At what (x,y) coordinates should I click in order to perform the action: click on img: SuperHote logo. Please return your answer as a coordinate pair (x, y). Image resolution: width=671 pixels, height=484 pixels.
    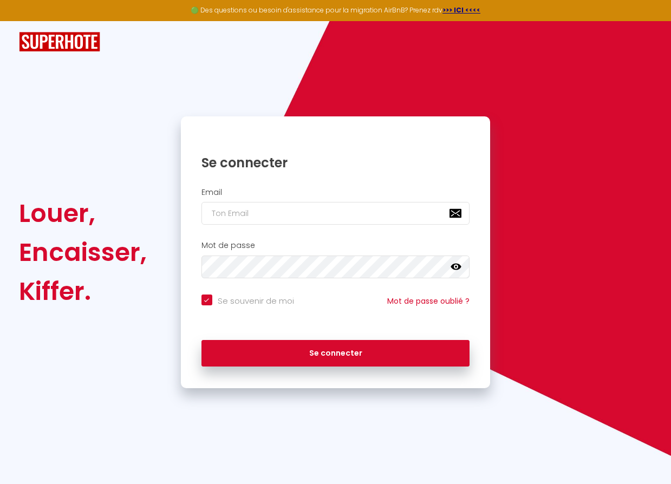
    Looking at the image, I should click on (60, 42).